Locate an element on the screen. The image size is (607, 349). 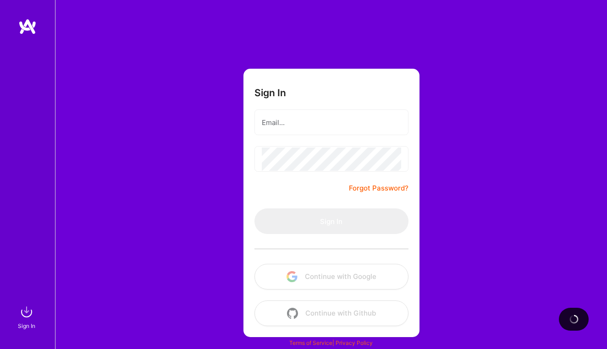
button: Continue with Github is located at coordinates (332, 314).